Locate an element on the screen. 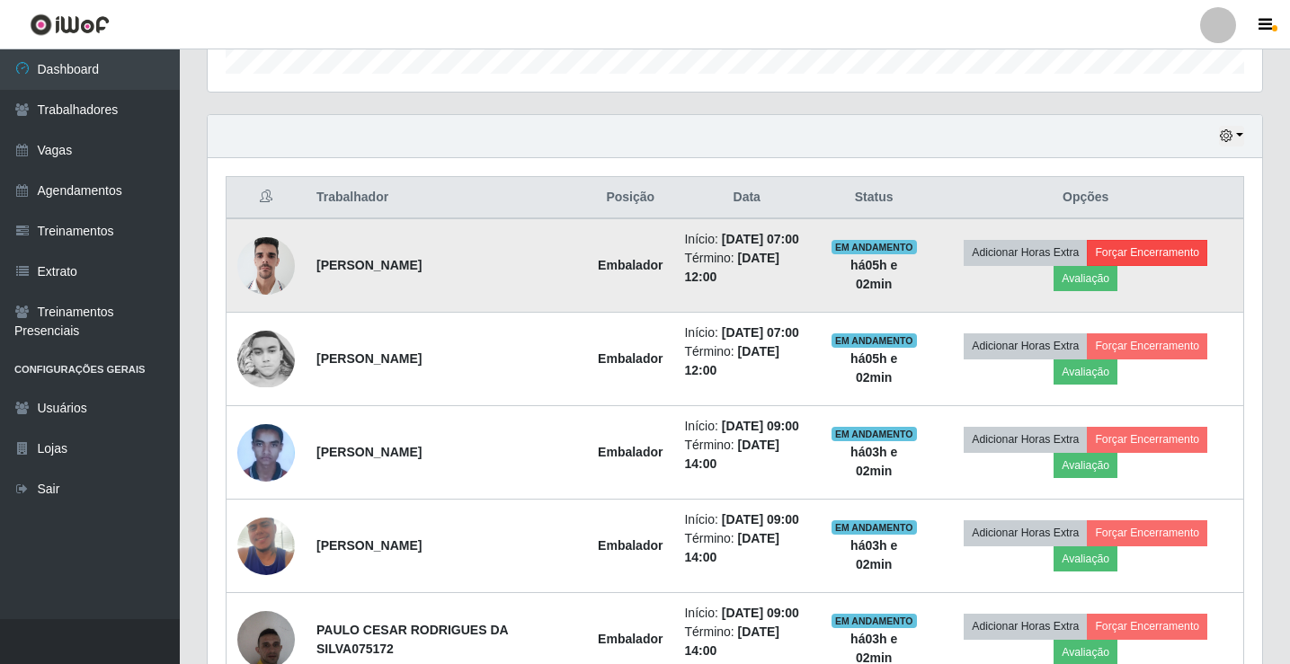  th: Status is located at coordinates (874, 198).